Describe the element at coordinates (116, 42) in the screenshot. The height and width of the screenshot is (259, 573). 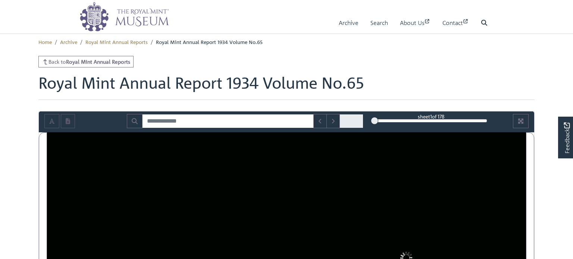
I see `a: Royal Mint Annual Reports` at that location.